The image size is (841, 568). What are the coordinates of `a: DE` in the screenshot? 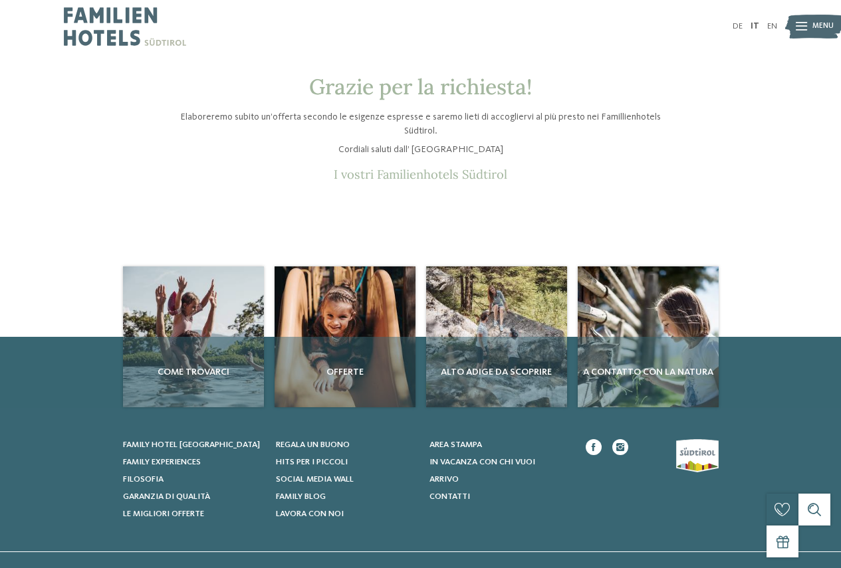 It's located at (737, 26).